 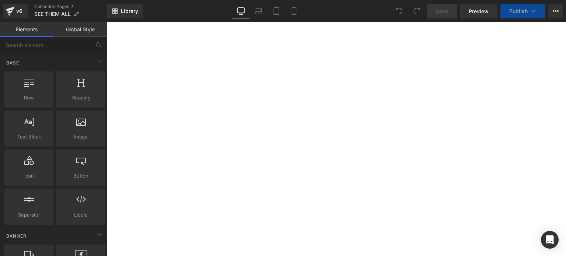 I want to click on span: Image, so click(x=81, y=137).